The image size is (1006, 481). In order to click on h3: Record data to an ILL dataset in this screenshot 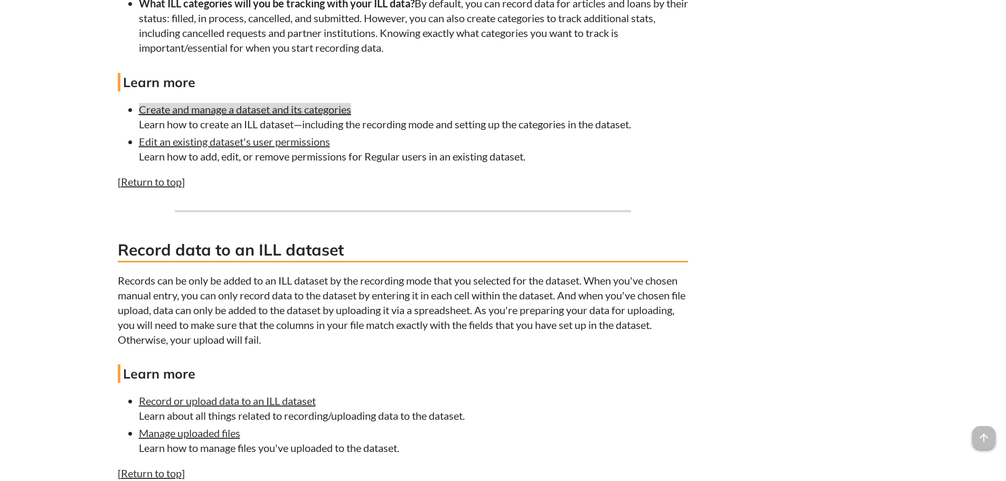, I will do `click(403, 250)`.